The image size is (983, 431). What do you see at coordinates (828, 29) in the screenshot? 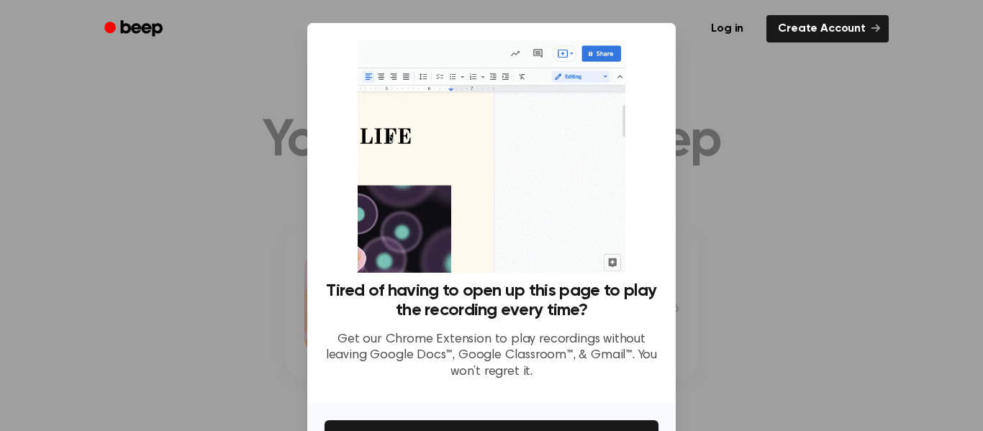
I see `a: Create Account` at bounding box center [828, 29].